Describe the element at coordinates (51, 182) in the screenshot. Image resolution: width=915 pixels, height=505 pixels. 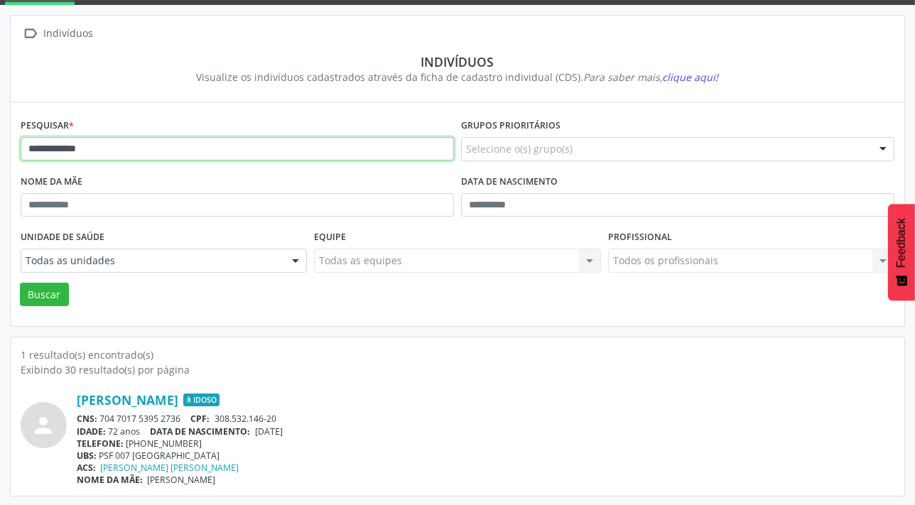
I see `label: Nome da mãe` at that location.